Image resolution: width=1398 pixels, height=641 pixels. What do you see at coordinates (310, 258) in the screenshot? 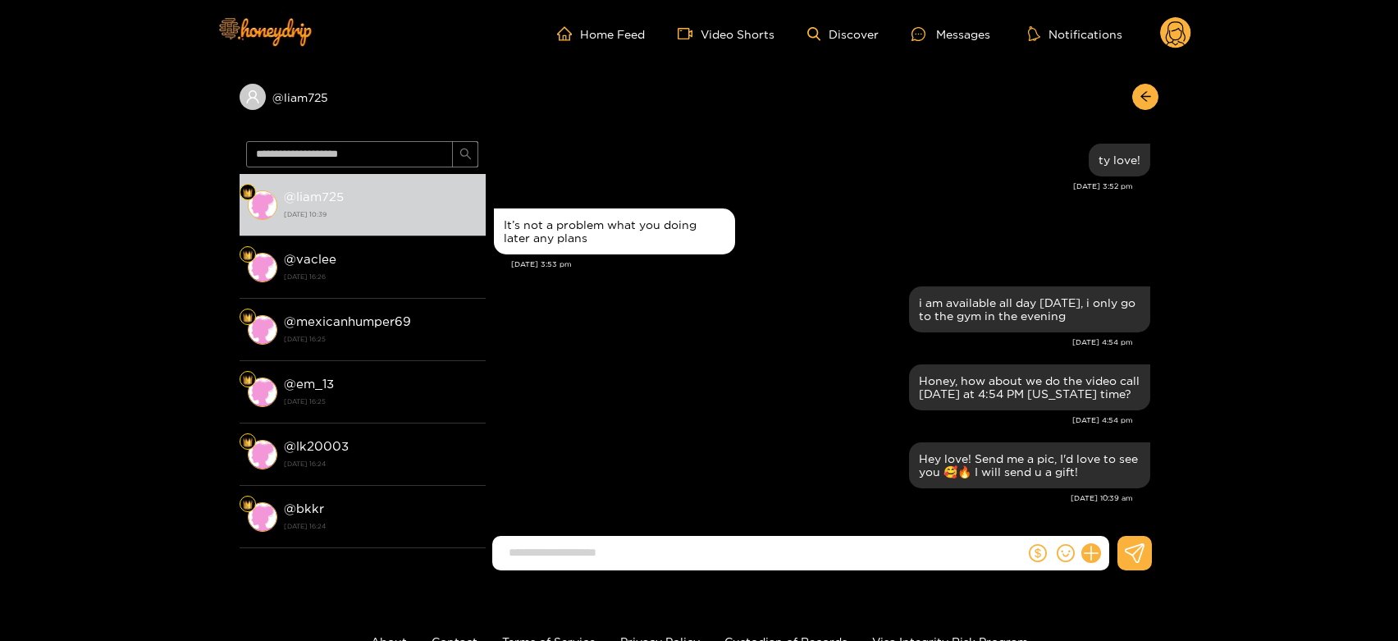
I see `strong: @ vaclee` at bounding box center [310, 258].